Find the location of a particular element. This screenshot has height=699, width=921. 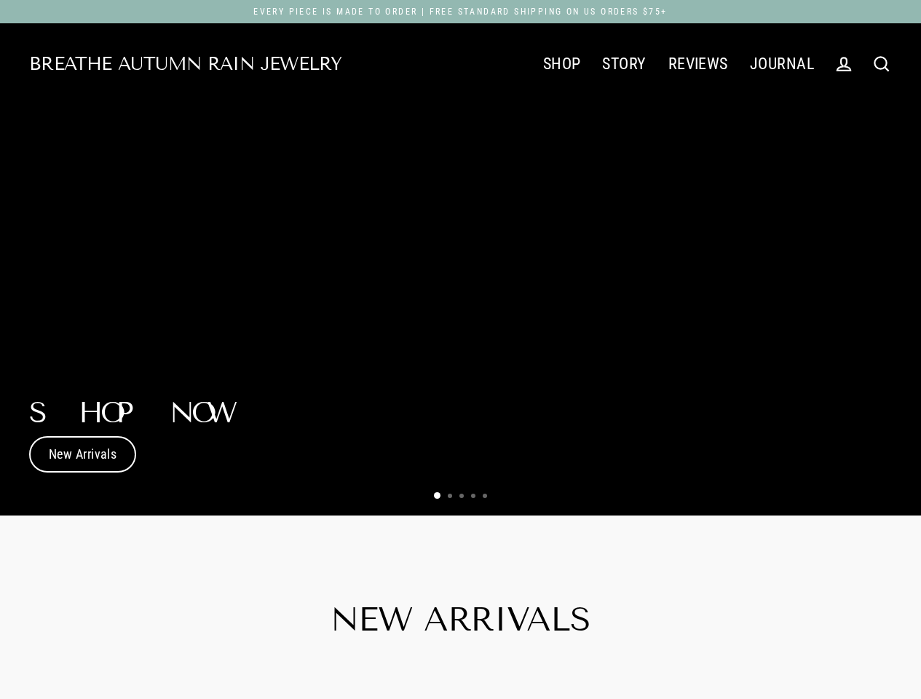

a: STORY is located at coordinates (624, 64).